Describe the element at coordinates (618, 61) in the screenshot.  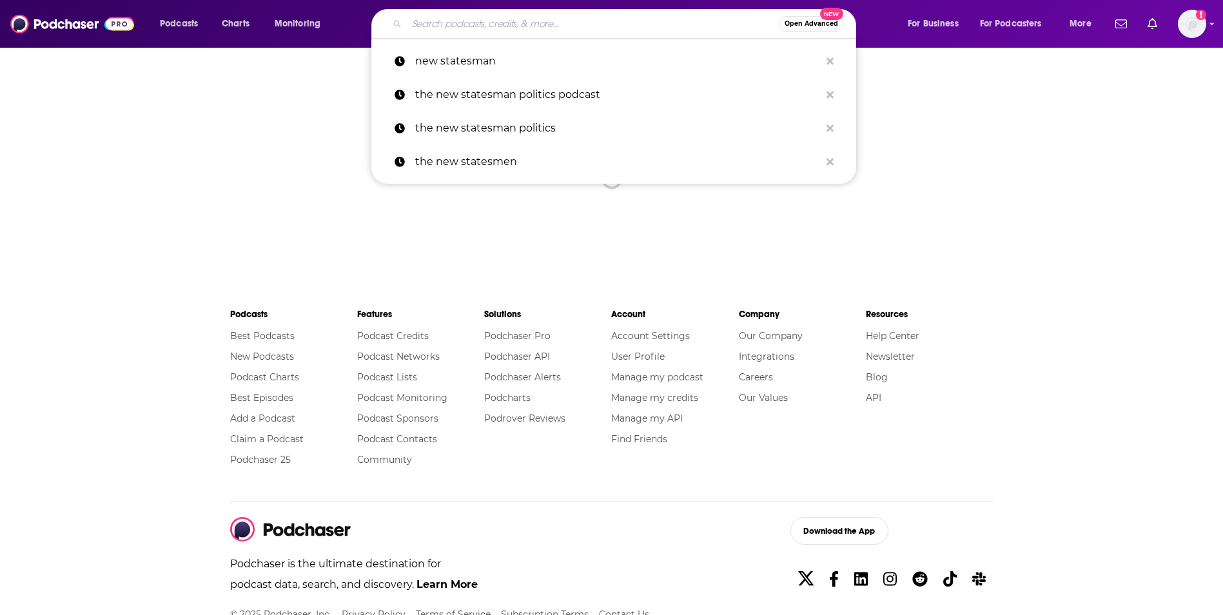
I see `p: new statesman` at that location.